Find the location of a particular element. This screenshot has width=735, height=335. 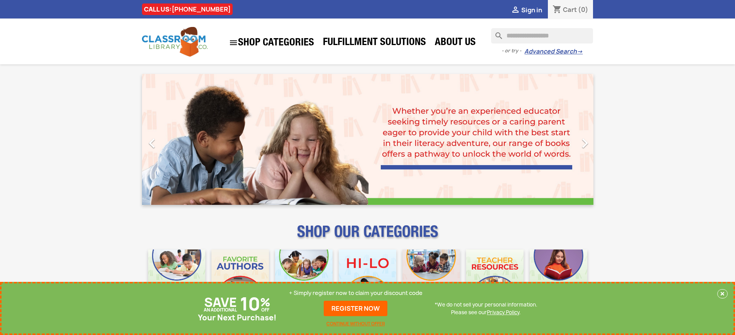

a: Fulfillment Solutions is located at coordinates (374, 43).